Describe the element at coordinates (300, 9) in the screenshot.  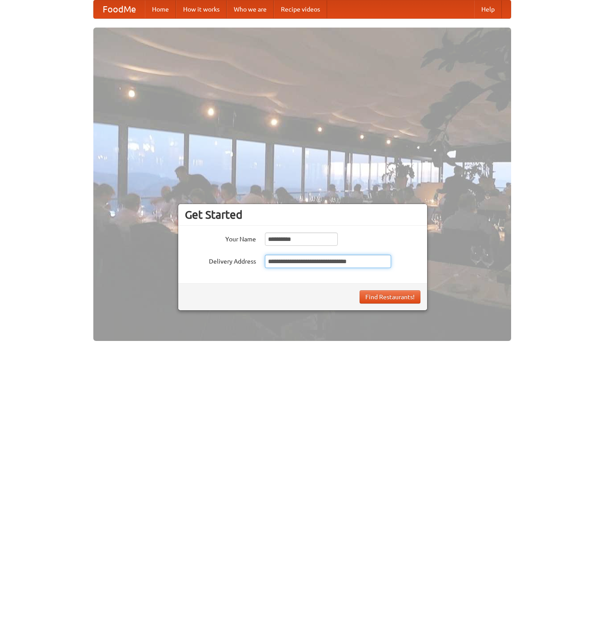
I see `a: Recipe videos` at that location.